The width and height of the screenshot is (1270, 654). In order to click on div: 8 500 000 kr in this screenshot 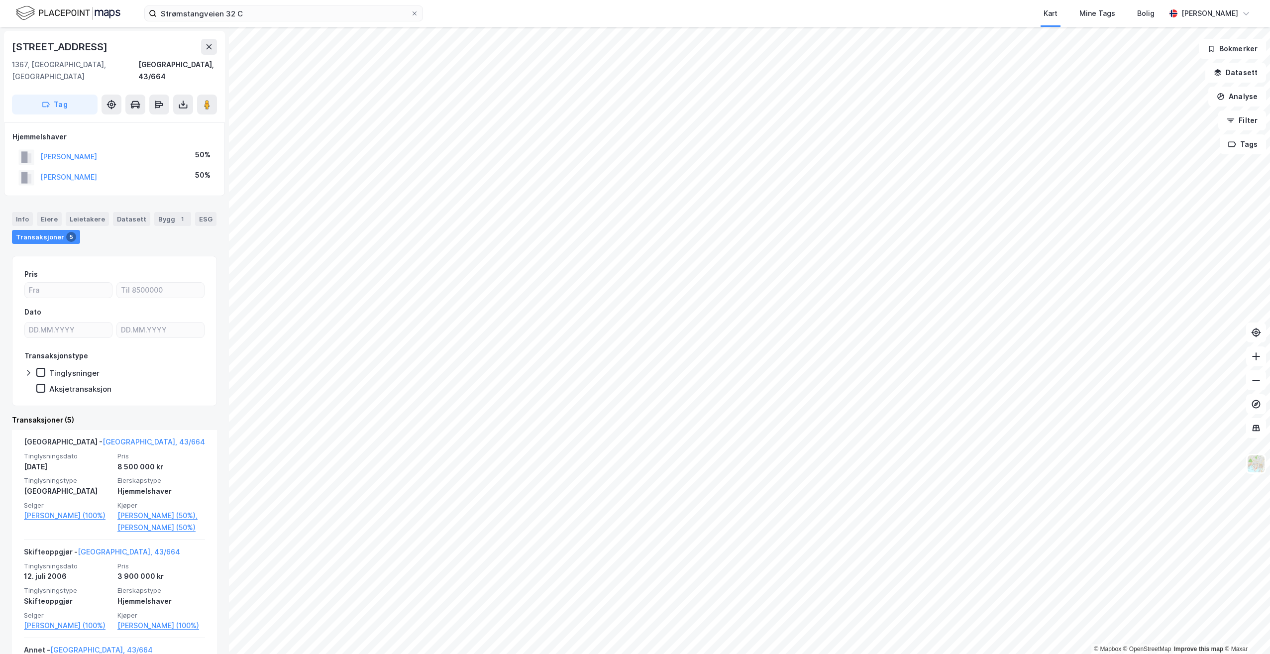, I will do `click(161, 467)`.